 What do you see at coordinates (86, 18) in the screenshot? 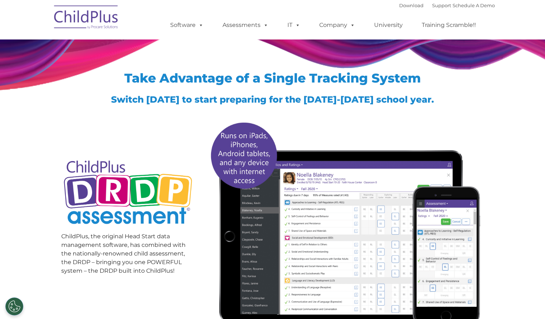
I see `img: ChildPlus by Procare Solutions` at bounding box center [86, 18].